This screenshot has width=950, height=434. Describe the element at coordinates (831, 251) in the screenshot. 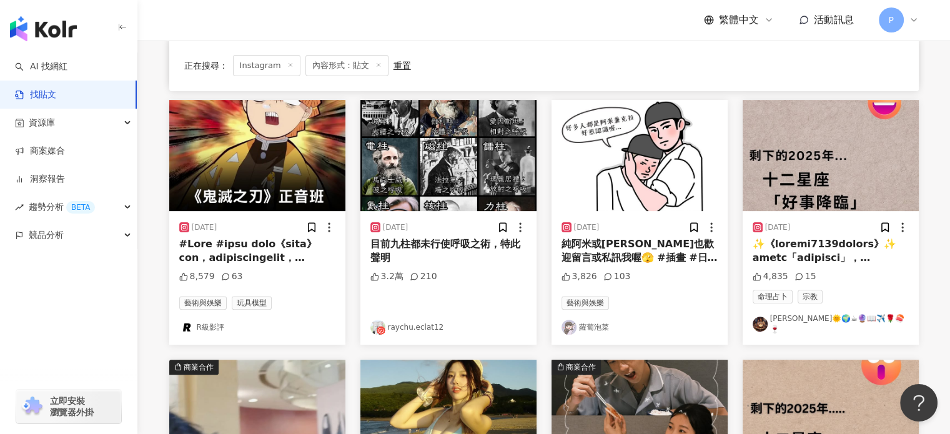

I see `div: ✨《loremi7139dolors》✨ ametc「adipisci」，elitseddoei —— temporin，utlaboreetdolo。magnaaliqu 8203 enim，...` at that location.